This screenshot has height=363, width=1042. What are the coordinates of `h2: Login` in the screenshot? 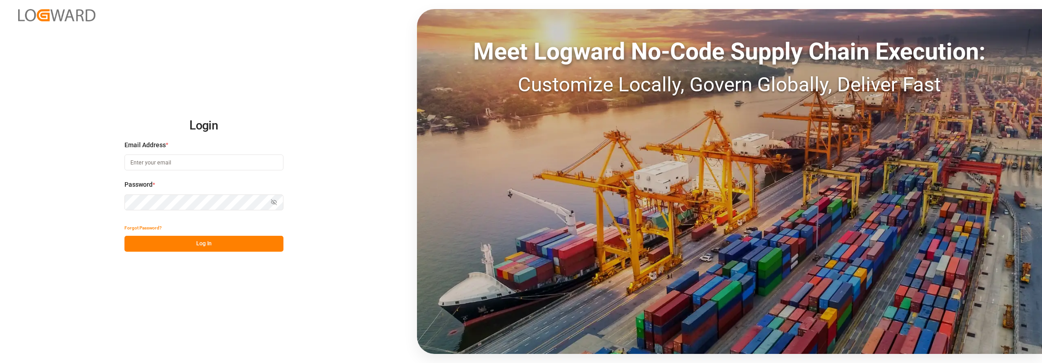 It's located at (204, 126).